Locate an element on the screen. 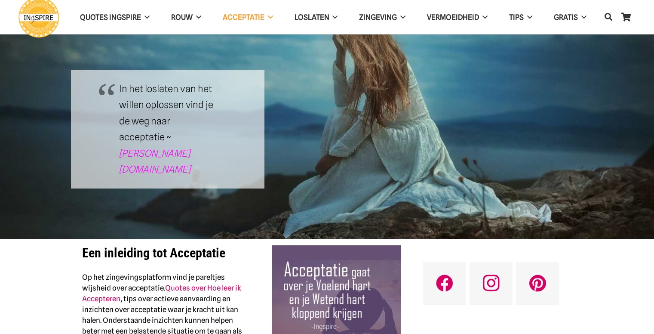 The width and height of the screenshot is (654, 334). span: Zingeving is located at coordinates (378, 17).